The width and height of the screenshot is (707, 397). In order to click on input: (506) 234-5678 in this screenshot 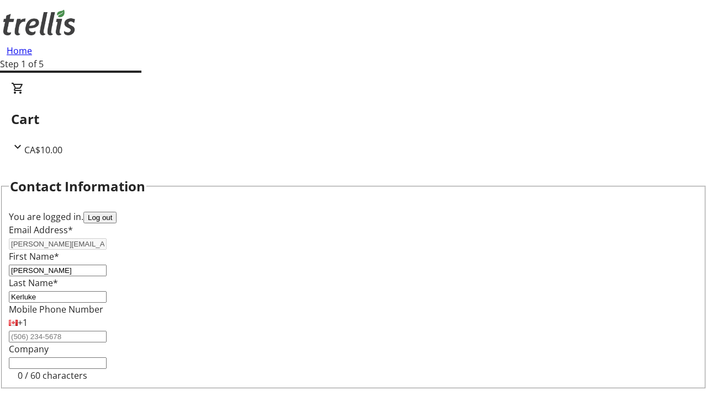, I will do `click(57, 337)`.